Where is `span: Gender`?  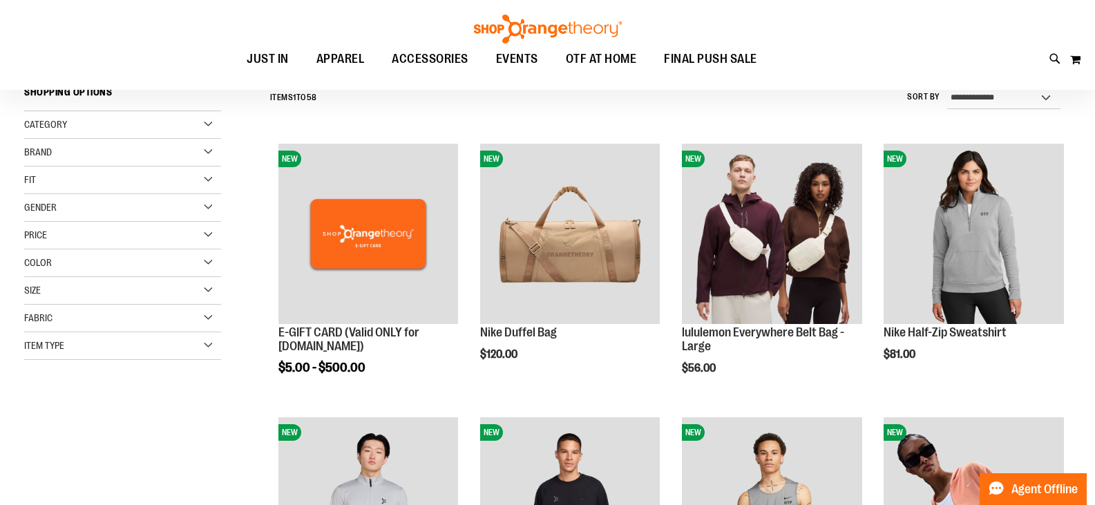 span: Gender is located at coordinates (40, 207).